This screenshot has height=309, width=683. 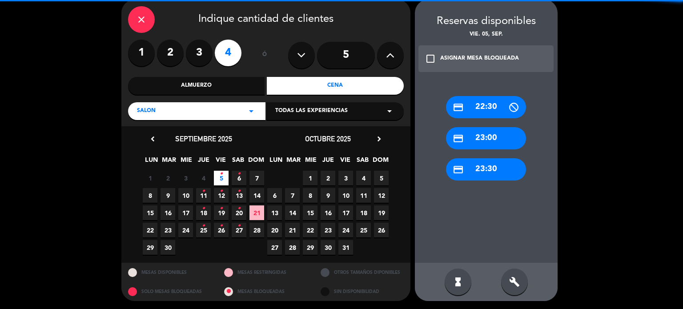 I want to click on span: MAR, so click(x=293, y=162).